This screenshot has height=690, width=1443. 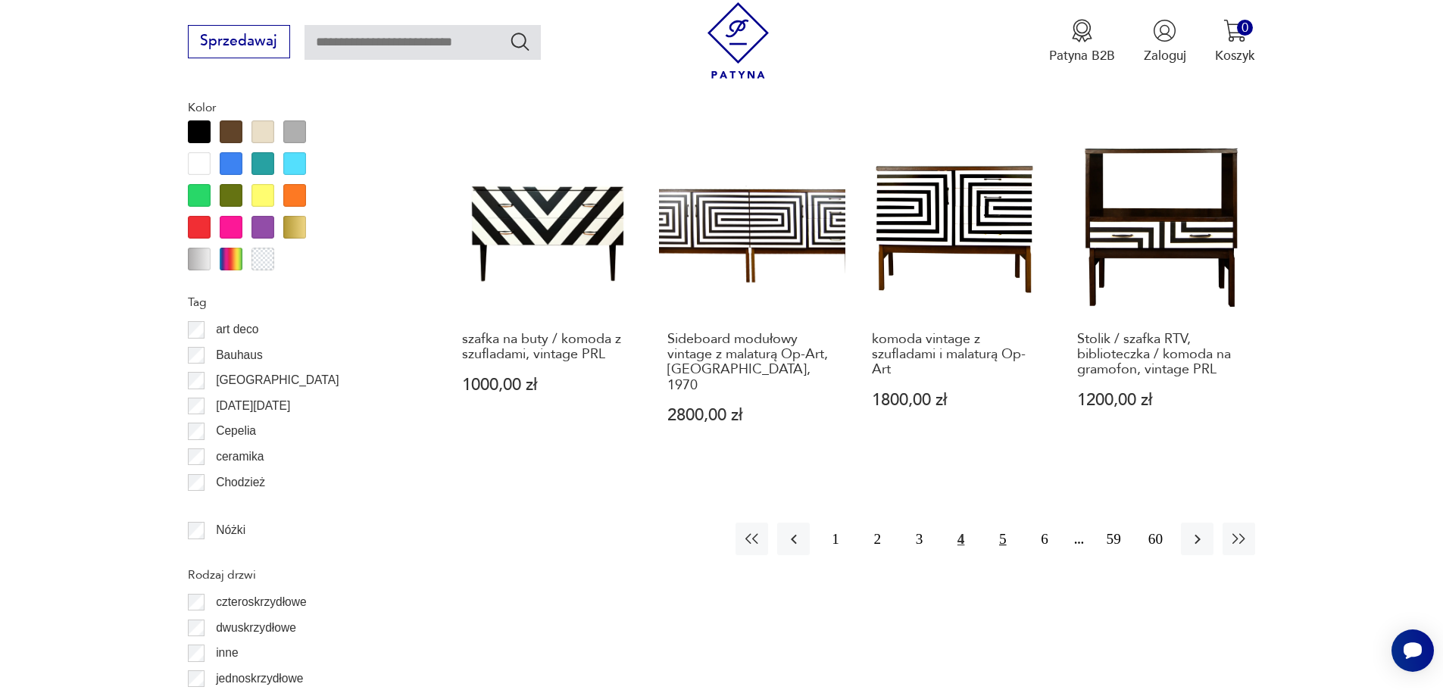 I want to click on a: szafka na buty / komoda z szufladami, vintage PRLszafka na buty / komoda z szufladami, vintage PR..., so click(x=547, y=295).